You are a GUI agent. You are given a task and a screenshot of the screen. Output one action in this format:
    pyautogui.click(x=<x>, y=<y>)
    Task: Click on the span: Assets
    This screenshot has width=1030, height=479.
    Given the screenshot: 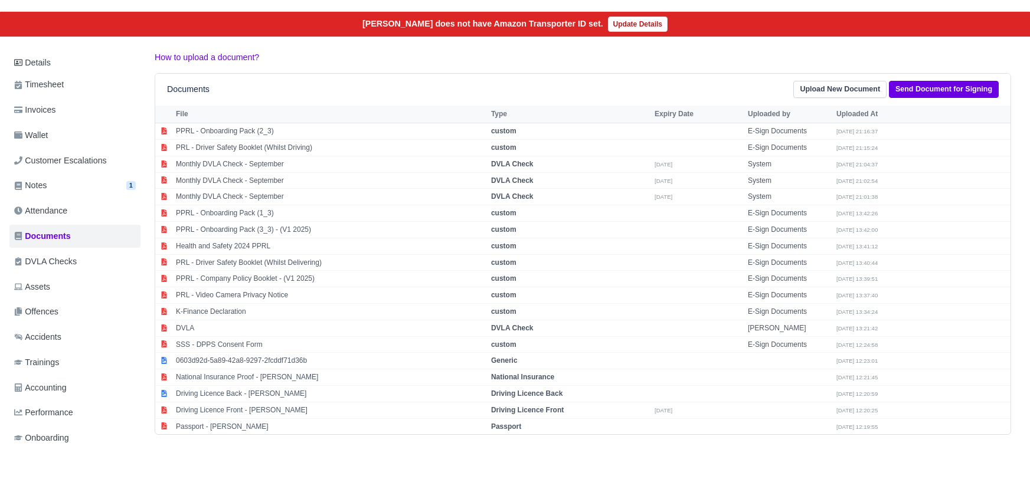 What is the action you would take?
    pyautogui.click(x=32, y=287)
    